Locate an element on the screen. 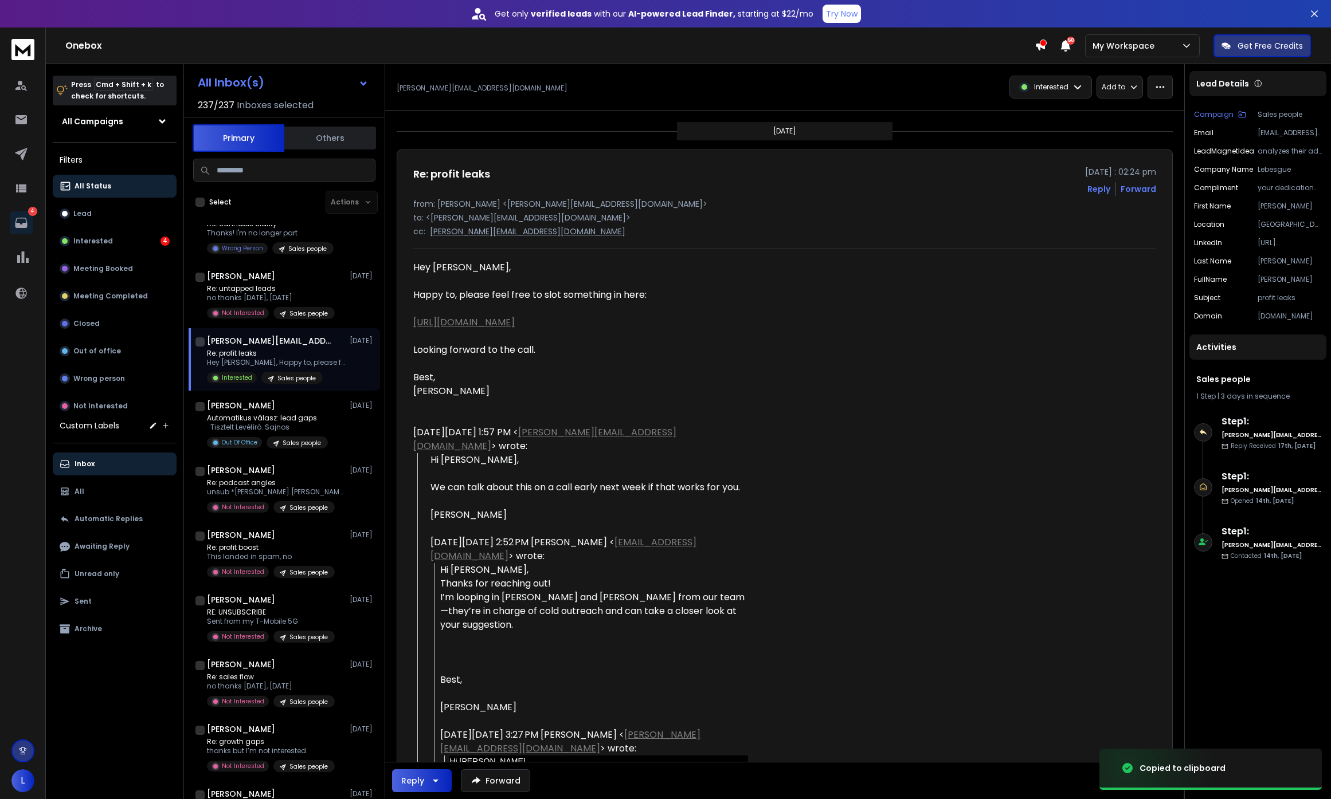  strong: verified leads is located at coordinates (561, 14).